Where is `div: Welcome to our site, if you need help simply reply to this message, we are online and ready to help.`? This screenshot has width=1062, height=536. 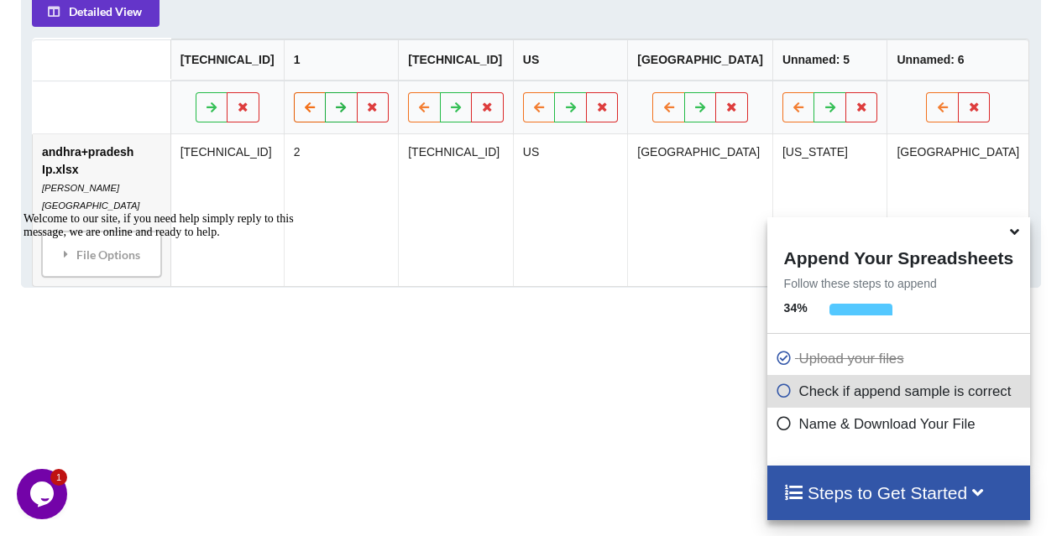
div: Welcome to our site, if you need help simply reply to this message, we are online and ready to help. is located at coordinates (158, 20).